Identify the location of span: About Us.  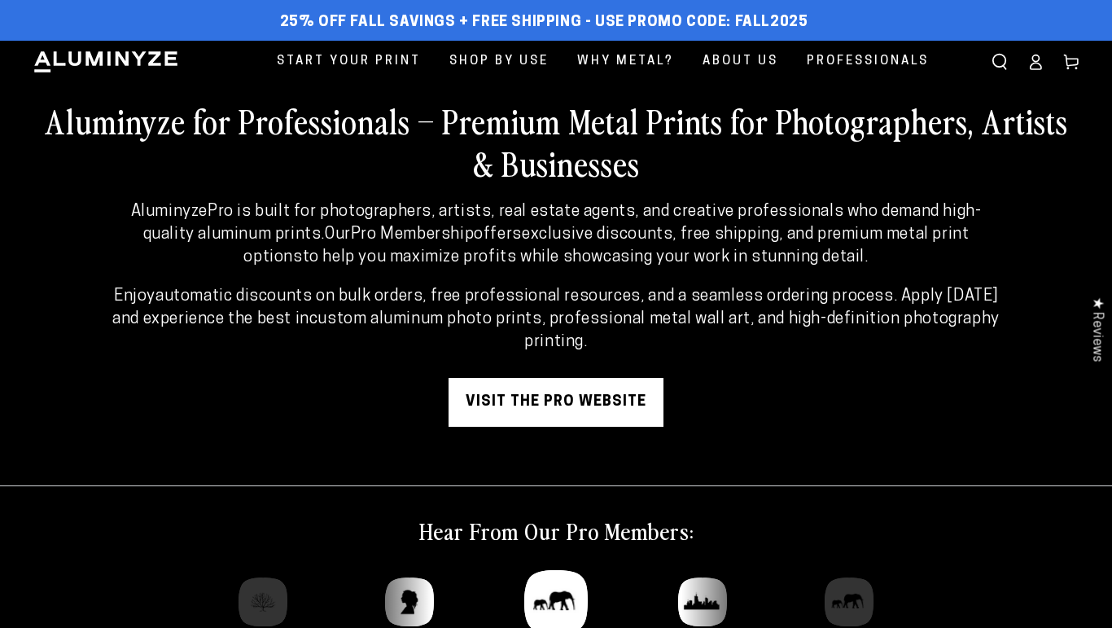
(740, 61).